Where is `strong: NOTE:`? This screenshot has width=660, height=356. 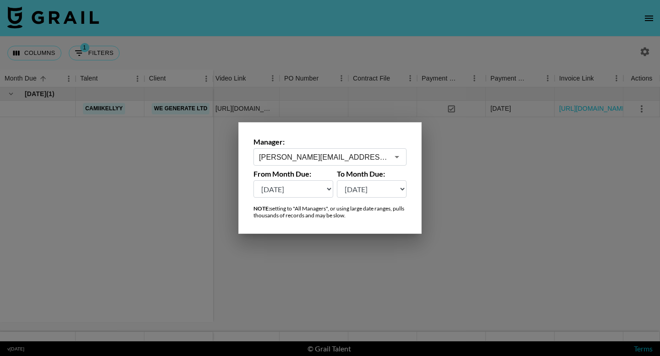
strong: NOTE: is located at coordinates (262, 208).